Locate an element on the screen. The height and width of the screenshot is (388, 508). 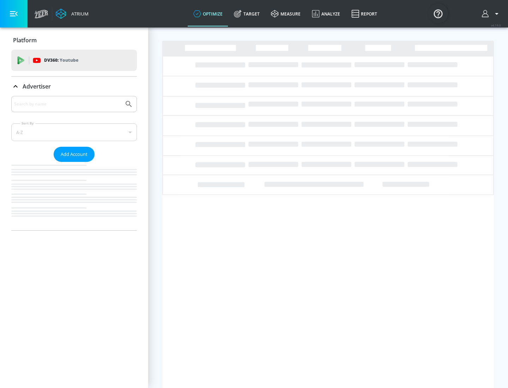
div: DV360: Youtube is located at coordinates (74, 60).